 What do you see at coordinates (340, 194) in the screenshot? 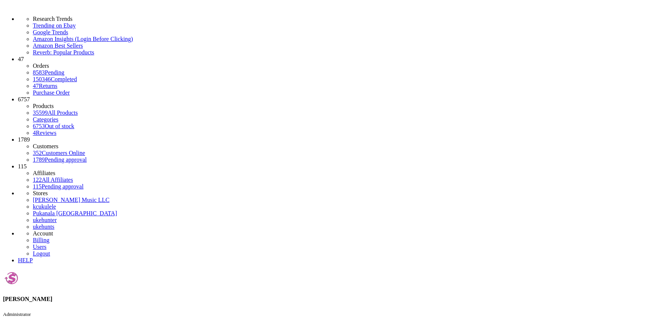
I see `li: Stores` at bounding box center [340, 194].